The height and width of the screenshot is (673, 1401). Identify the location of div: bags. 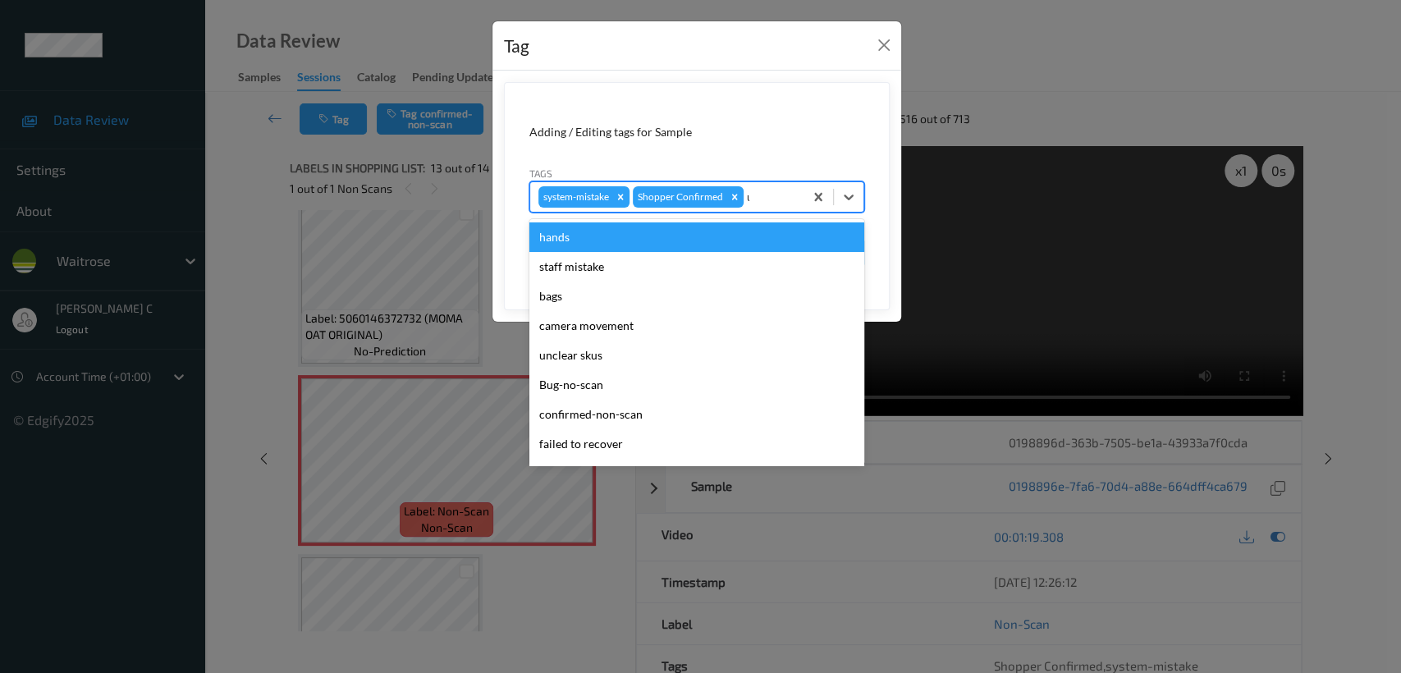
(697, 296).